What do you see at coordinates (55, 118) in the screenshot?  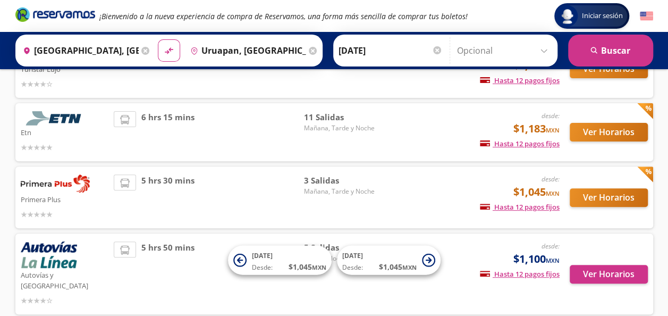 I see `img: Etn` at bounding box center [55, 118].